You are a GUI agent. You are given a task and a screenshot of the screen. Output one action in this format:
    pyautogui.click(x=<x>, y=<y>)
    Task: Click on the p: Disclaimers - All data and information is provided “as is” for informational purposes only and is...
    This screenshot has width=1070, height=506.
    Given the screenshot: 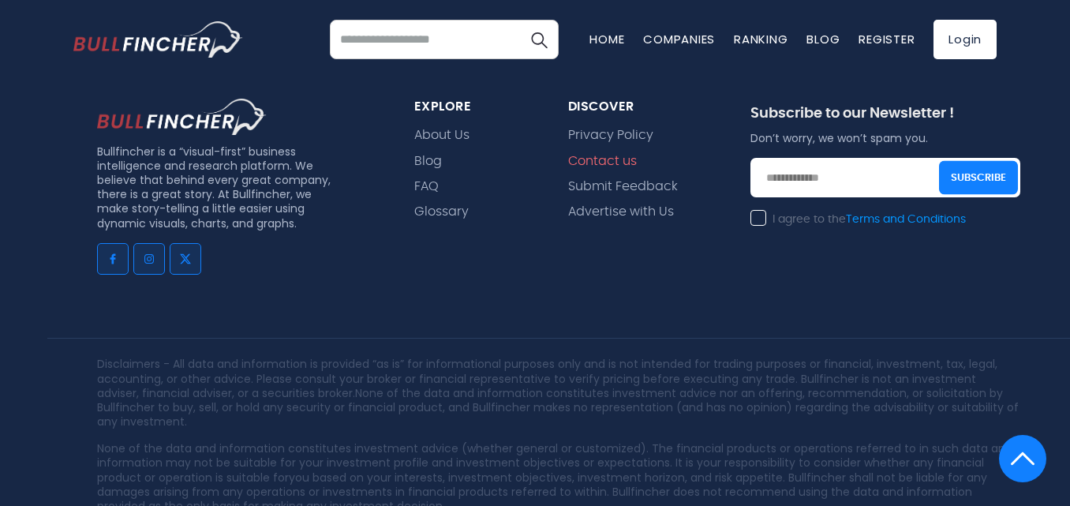 What is the action you would take?
    pyautogui.click(x=559, y=392)
    